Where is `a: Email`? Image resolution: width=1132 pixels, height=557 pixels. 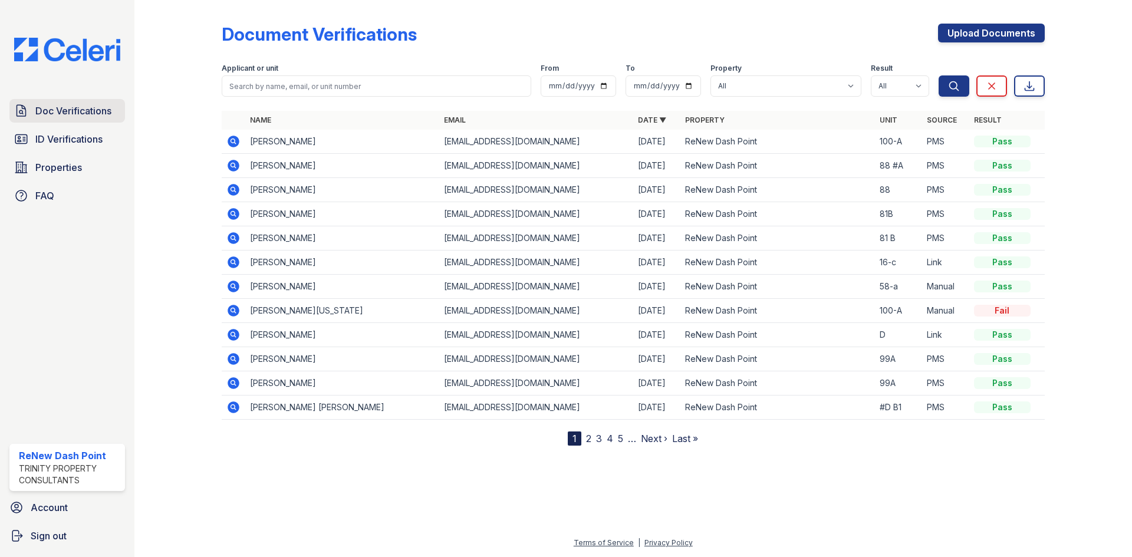 a: Email is located at coordinates (454, 120).